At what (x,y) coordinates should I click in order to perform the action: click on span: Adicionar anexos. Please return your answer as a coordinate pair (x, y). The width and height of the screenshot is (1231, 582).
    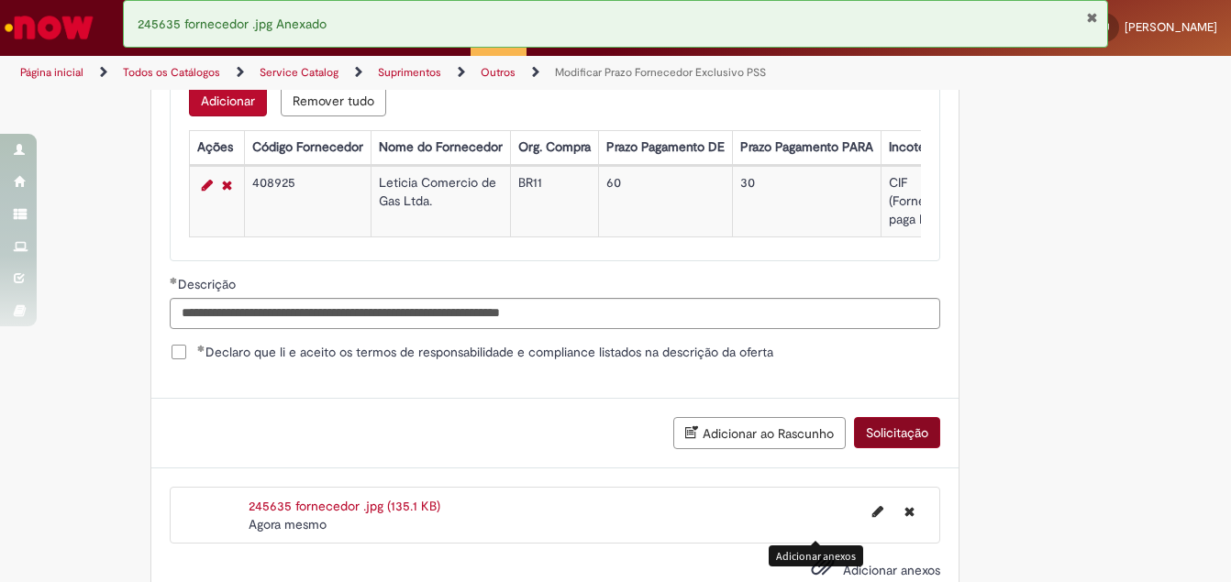
    Looking at the image, I should click on (892, 571).